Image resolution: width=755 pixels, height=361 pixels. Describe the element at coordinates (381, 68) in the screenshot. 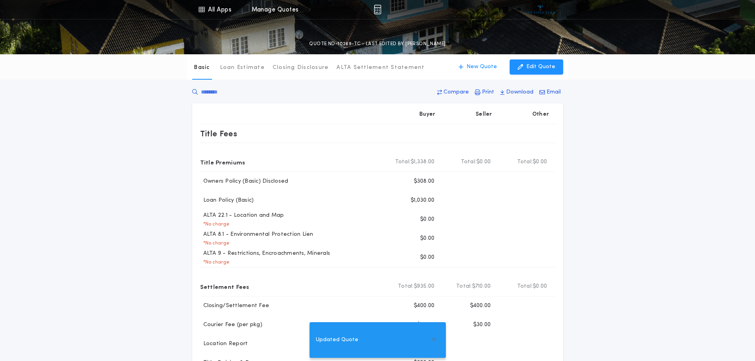

I see `p: ALTA Settlement Statement` at that location.